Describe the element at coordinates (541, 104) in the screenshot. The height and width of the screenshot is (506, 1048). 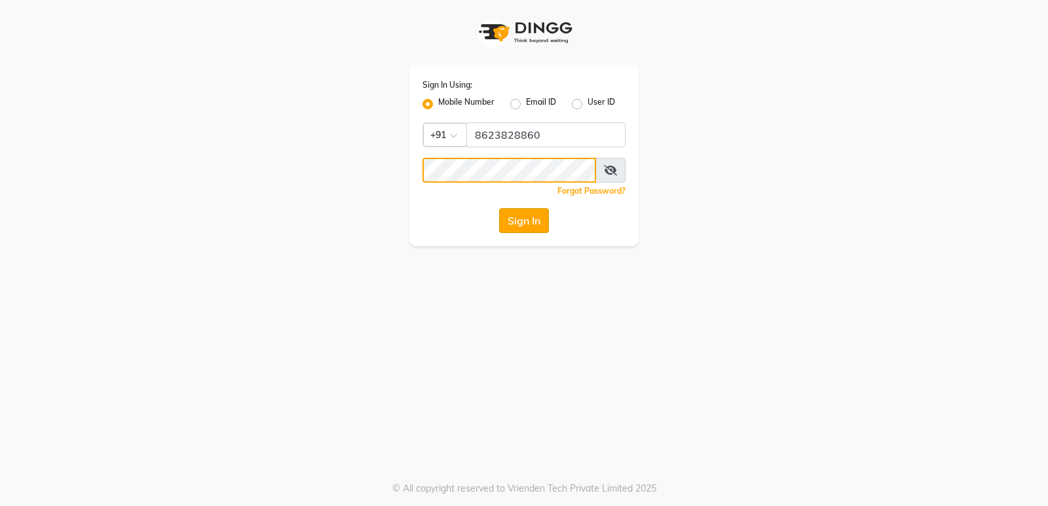
I see `label: Email ID` at that location.